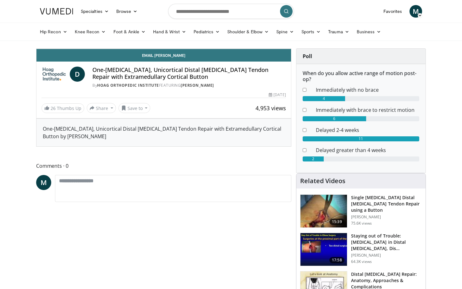 This screenshot has height=289, width=462. What do you see at coordinates (77, 74) in the screenshot?
I see `span: D` at bounding box center [77, 74].